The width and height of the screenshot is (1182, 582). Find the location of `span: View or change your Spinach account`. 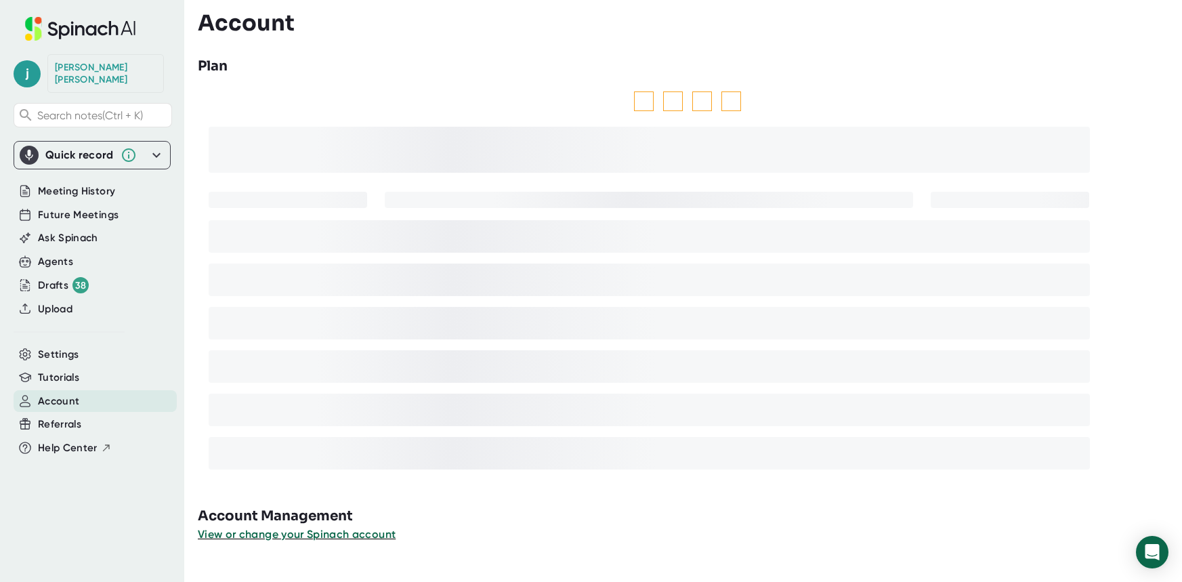

span: View or change your Spinach account is located at coordinates (297, 534).